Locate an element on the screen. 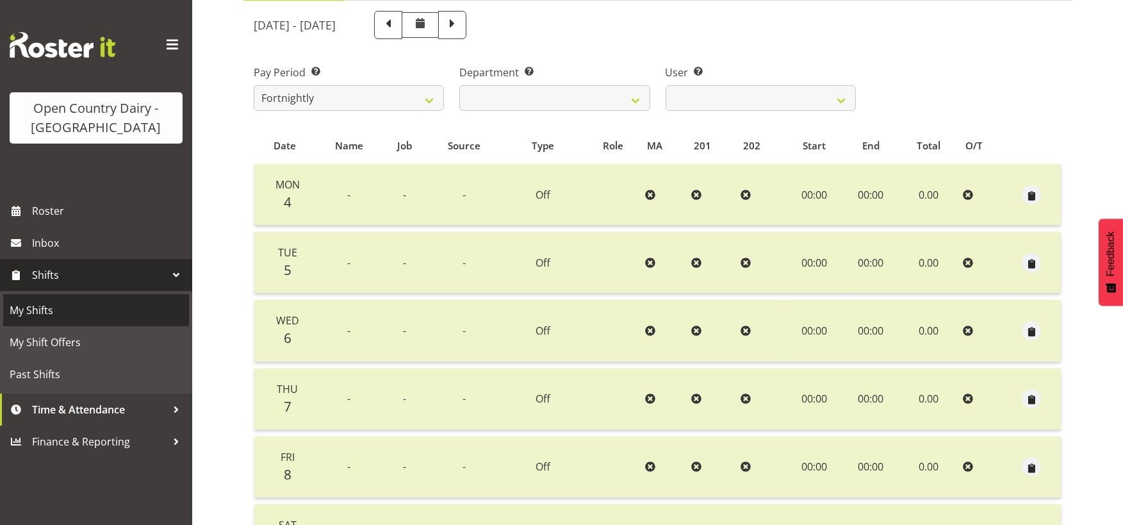 This screenshot has height=525, width=1123. span: MA is located at coordinates (655, 145).